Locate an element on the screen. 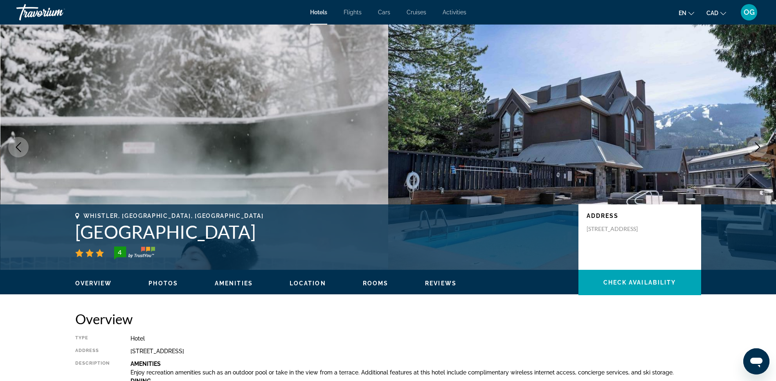 The width and height of the screenshot is (776, 381). span: OG is located at coordinates (749, 12).